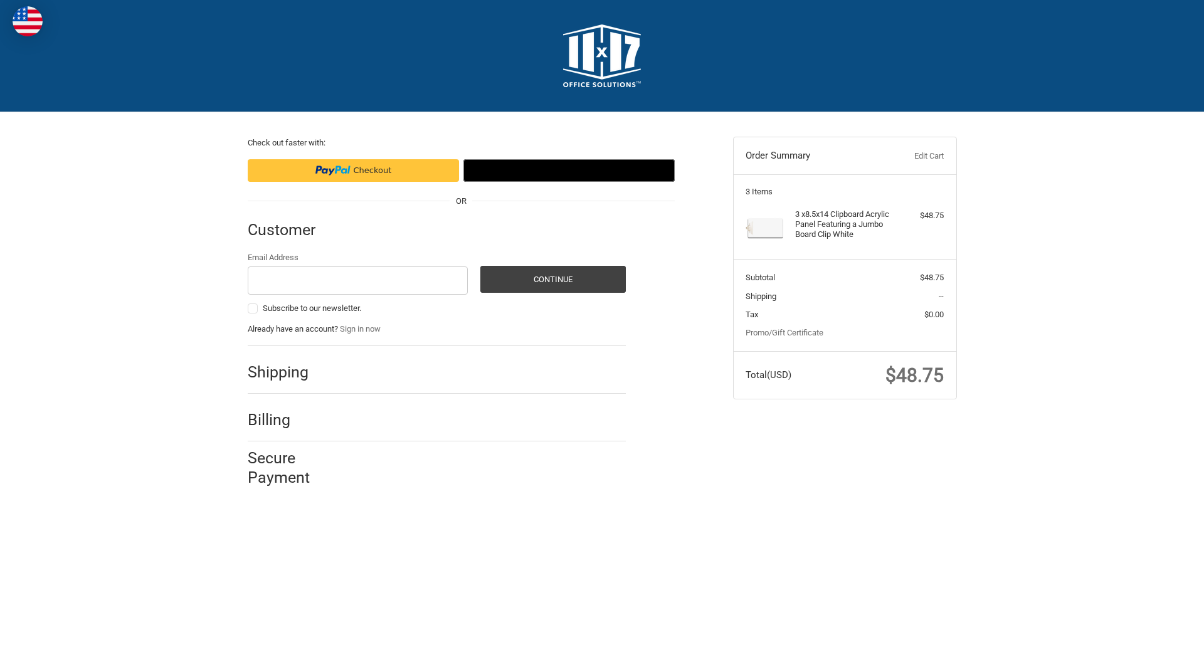 This screenshot has width=1204, height=647. I want to click on label: Email Address, so click(358, 258).